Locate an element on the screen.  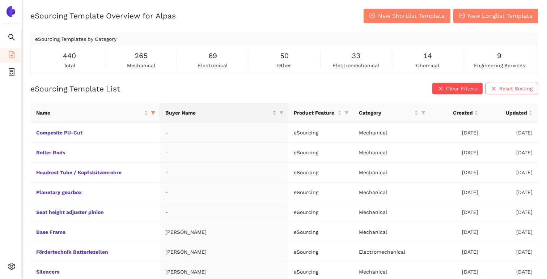
span: New Longlist Template is located at coordinates (500, 16).